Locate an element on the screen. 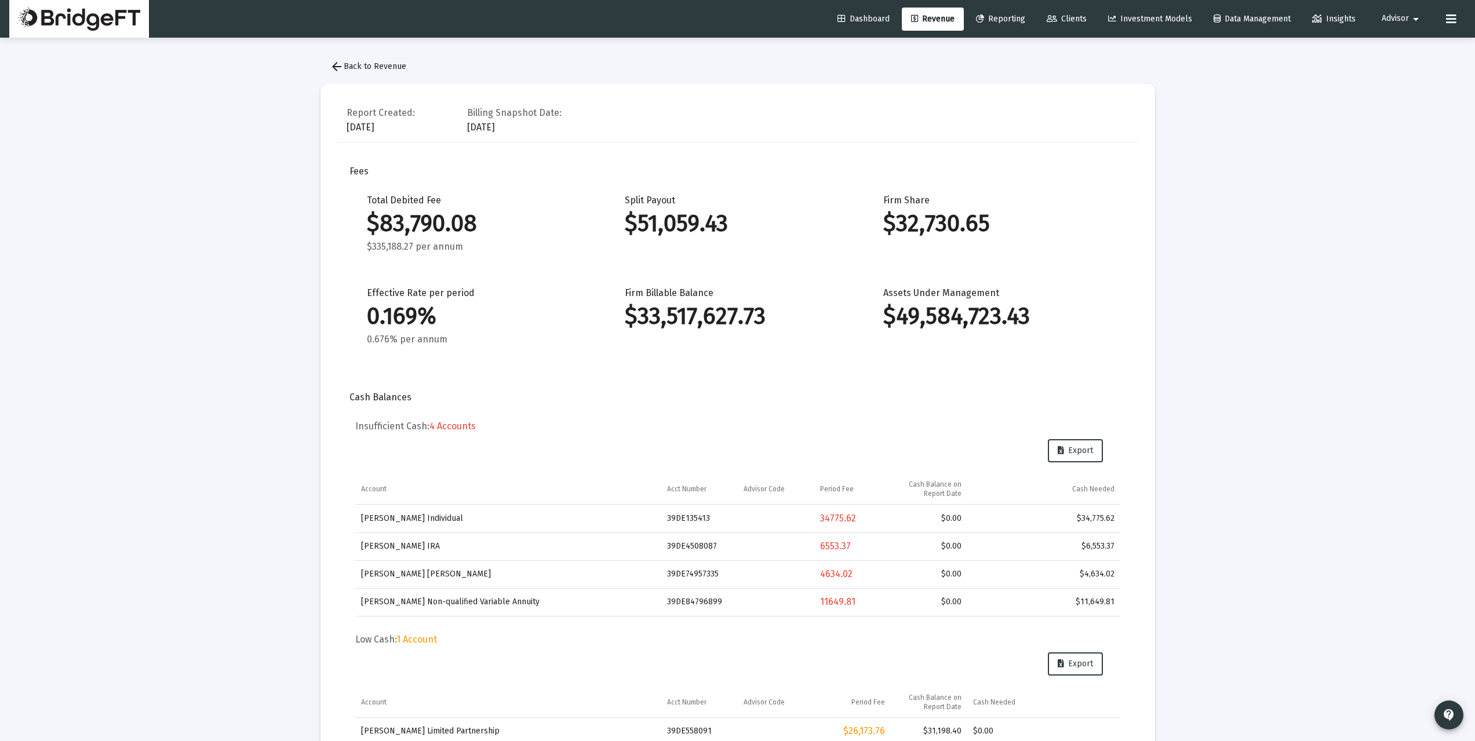 The width and height of the screenshot is (1475, 741). mat-icon: contact_support is located at coordinates (1449, 715).